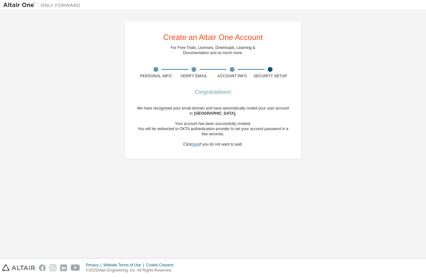 Image resolution: width=426 pixels, height=277 pixels. What do you see at coordinates (156, 76) in the screenshot?
I see `div: Personal Info` at bounding box center [156, 76].